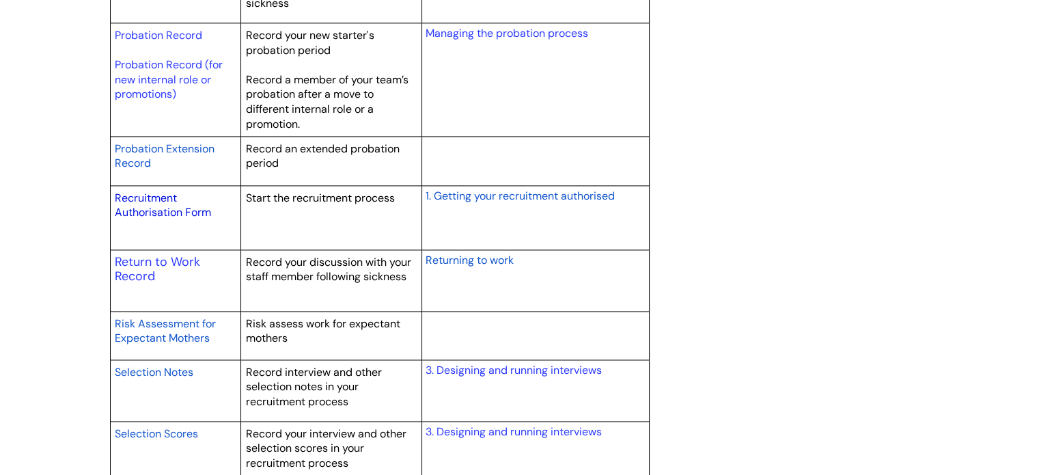  I want to click on span: Selection Notes, so click(154, 371).